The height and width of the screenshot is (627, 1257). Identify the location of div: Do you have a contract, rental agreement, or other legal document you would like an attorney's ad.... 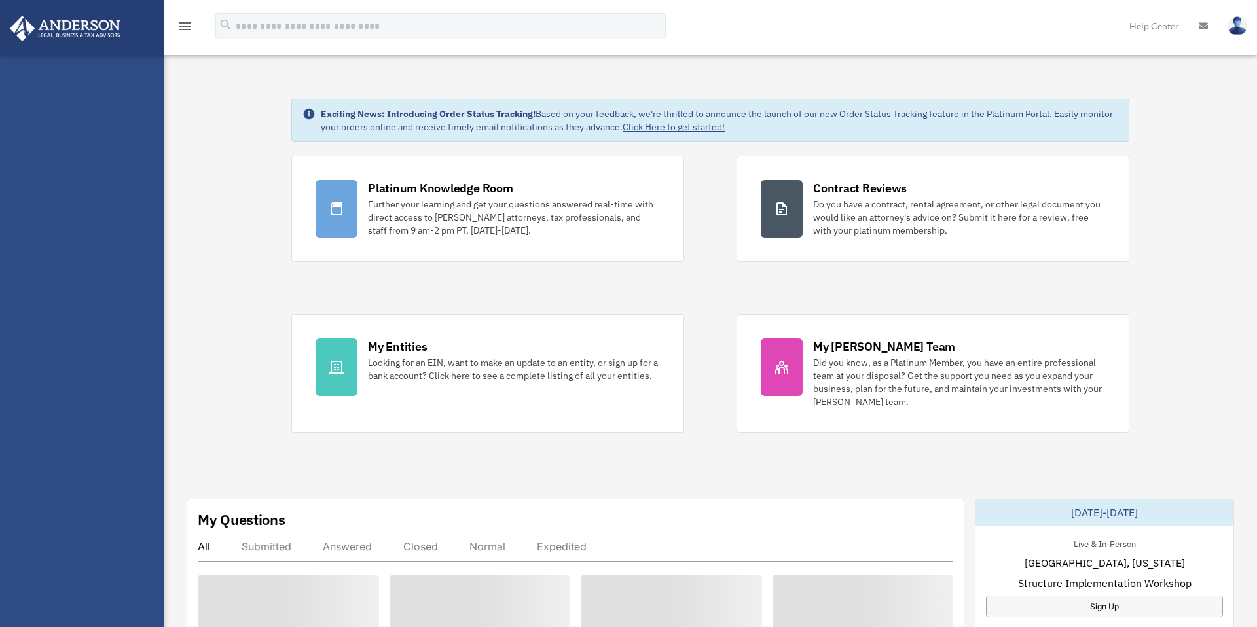
(959, 217).